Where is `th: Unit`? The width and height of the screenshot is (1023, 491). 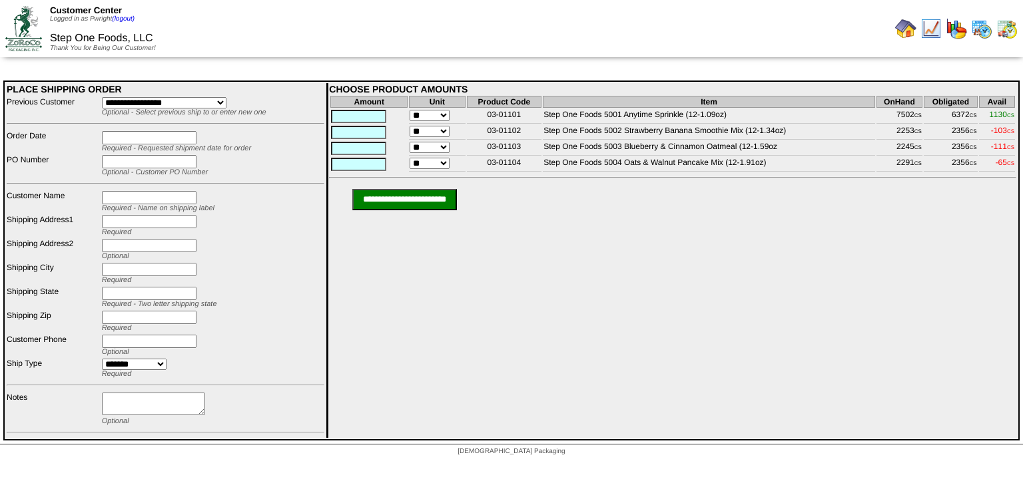 th: Unit is located at coordinates (437, 102).